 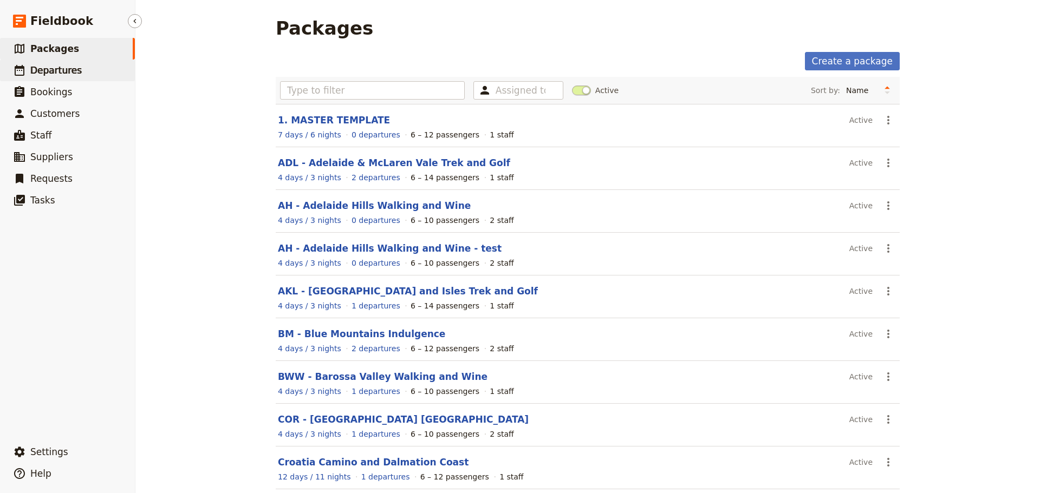 What do you see at coordinates (887, 90) in the screenshot?
I see `button: Change sort direction` at bounding box center [887, 90].